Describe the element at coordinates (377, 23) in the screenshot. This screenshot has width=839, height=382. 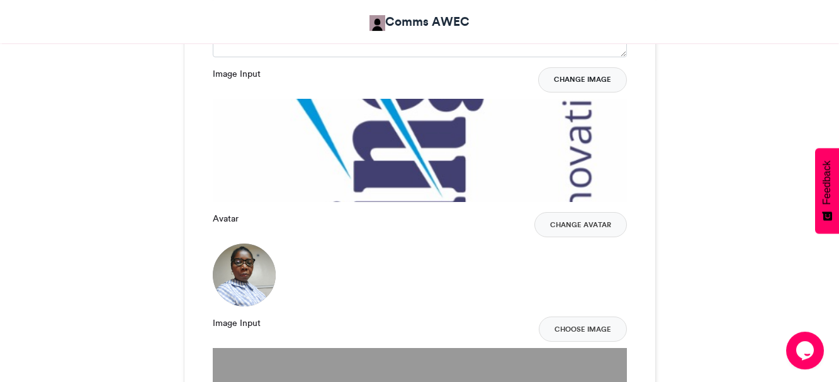
I see `img: Comms AWEC` at that location.